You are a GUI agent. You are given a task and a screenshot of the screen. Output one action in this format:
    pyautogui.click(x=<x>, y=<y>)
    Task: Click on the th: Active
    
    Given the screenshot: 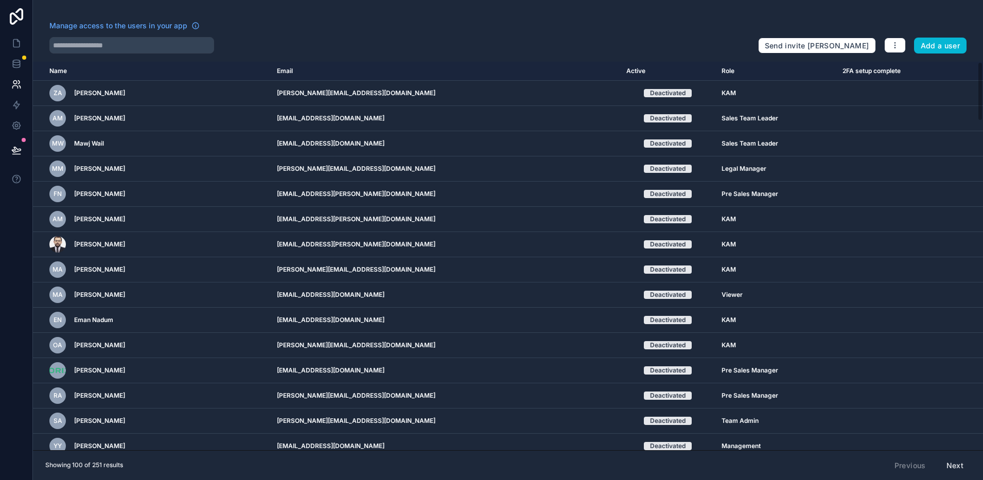 What is the action you would take?
    pyautogui.click(x=668, y=71)
    